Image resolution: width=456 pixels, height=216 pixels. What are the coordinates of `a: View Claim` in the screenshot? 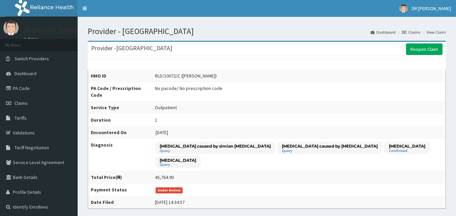 It's located at (436, 32).